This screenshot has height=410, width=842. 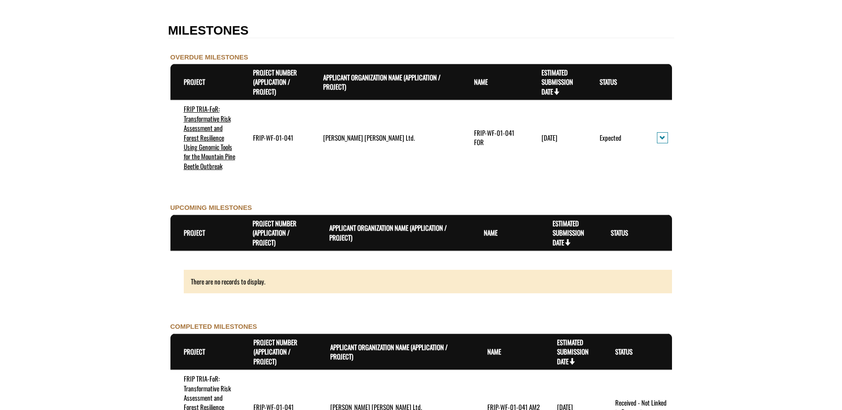 What do you see at coordinates (48, 15) in the screenshot?
I see `span: FRIP Progress Report - Template .docx` at bounding box center [48, 15].